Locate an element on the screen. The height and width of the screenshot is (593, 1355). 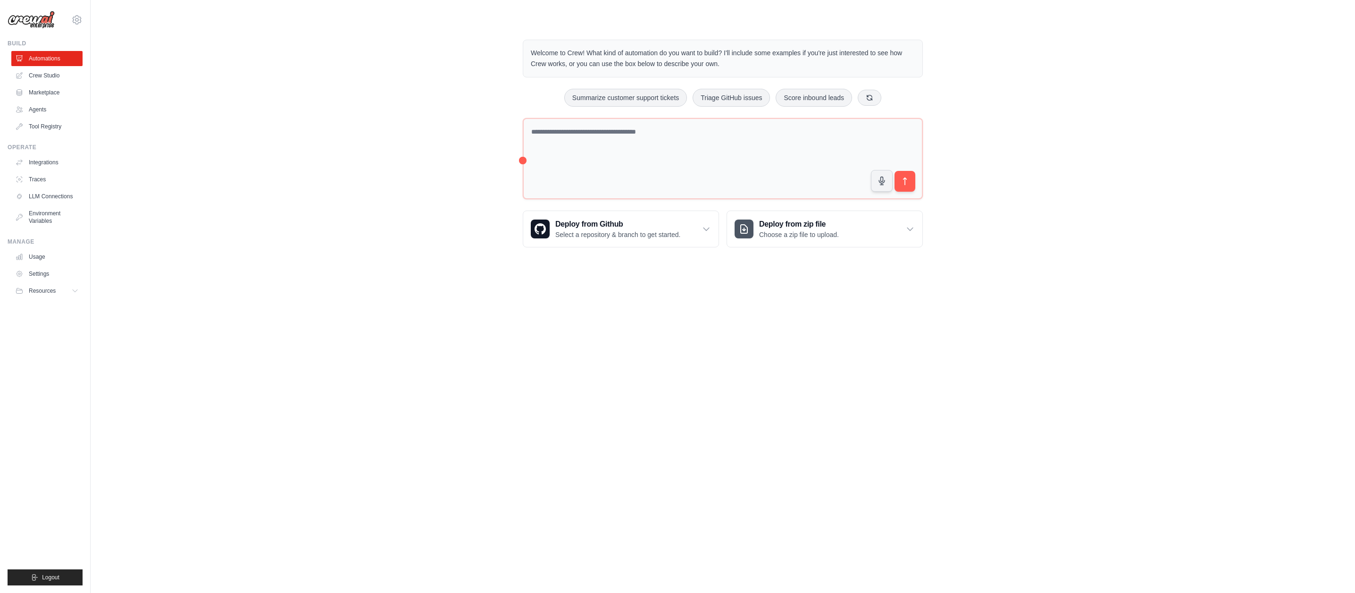
button: Logout is located at coordinates (45, 577).